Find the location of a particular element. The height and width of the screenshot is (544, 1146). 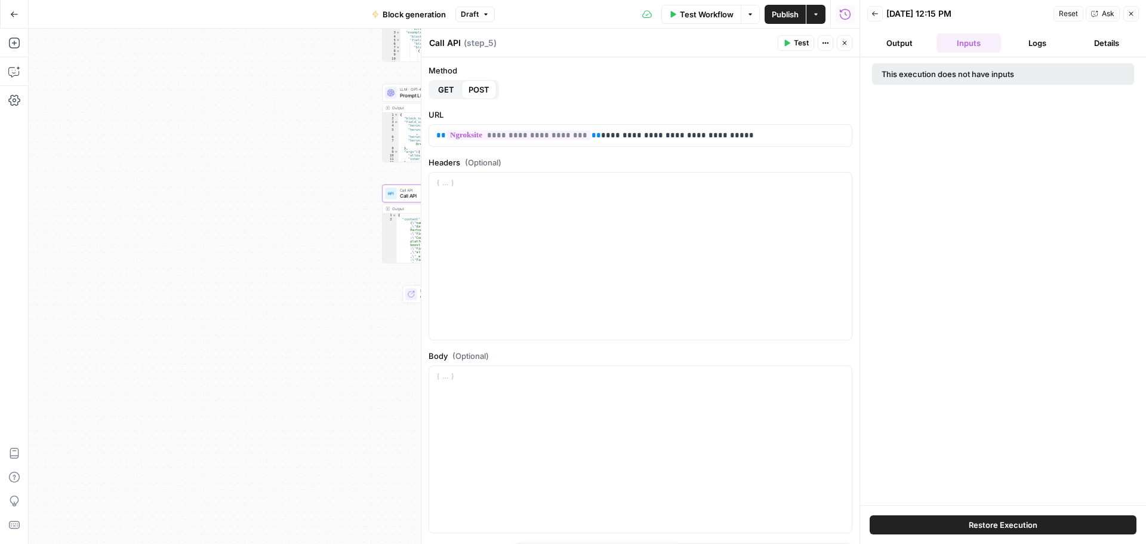

span: Test is located at coordinates (801, 43).